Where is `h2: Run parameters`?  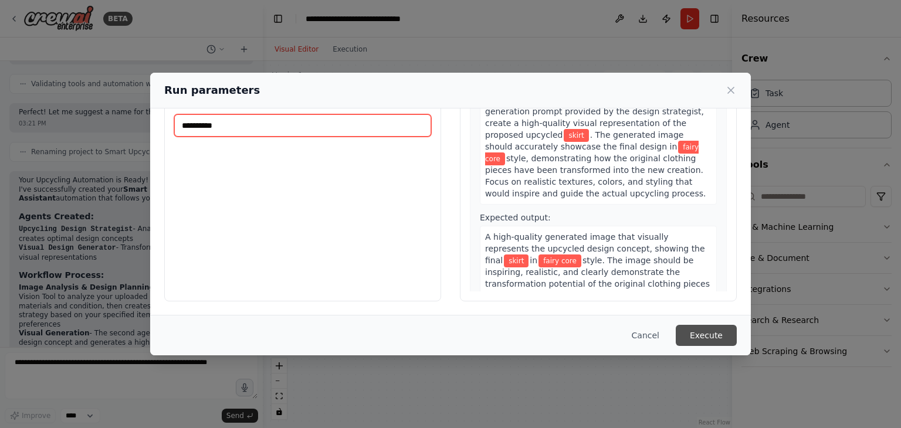 h2: Run parameters is located at coordinates (212, 90).